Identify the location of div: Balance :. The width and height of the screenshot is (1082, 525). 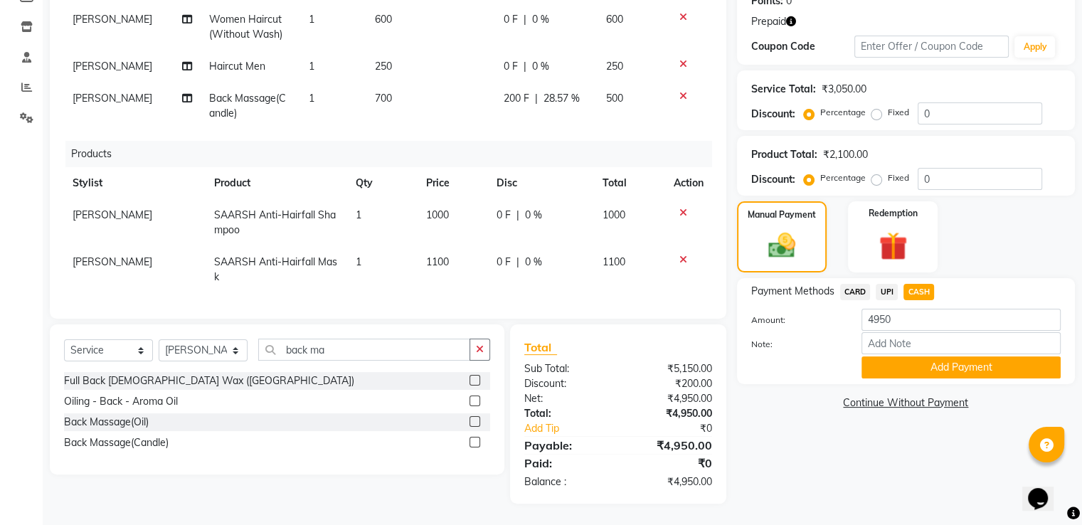
(566, 482).